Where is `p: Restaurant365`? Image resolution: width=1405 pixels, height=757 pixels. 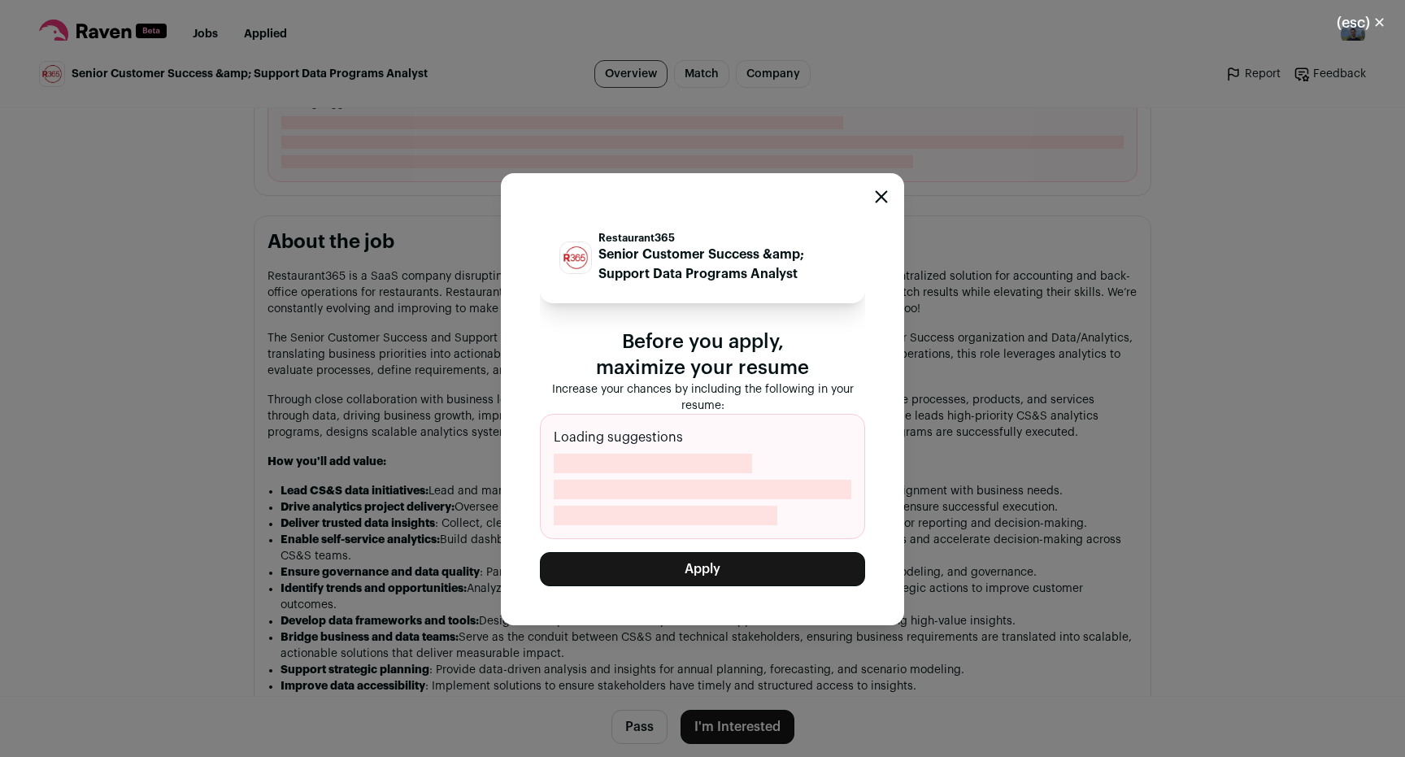
p: Restaurant365 is located at coordinates (722, 238).